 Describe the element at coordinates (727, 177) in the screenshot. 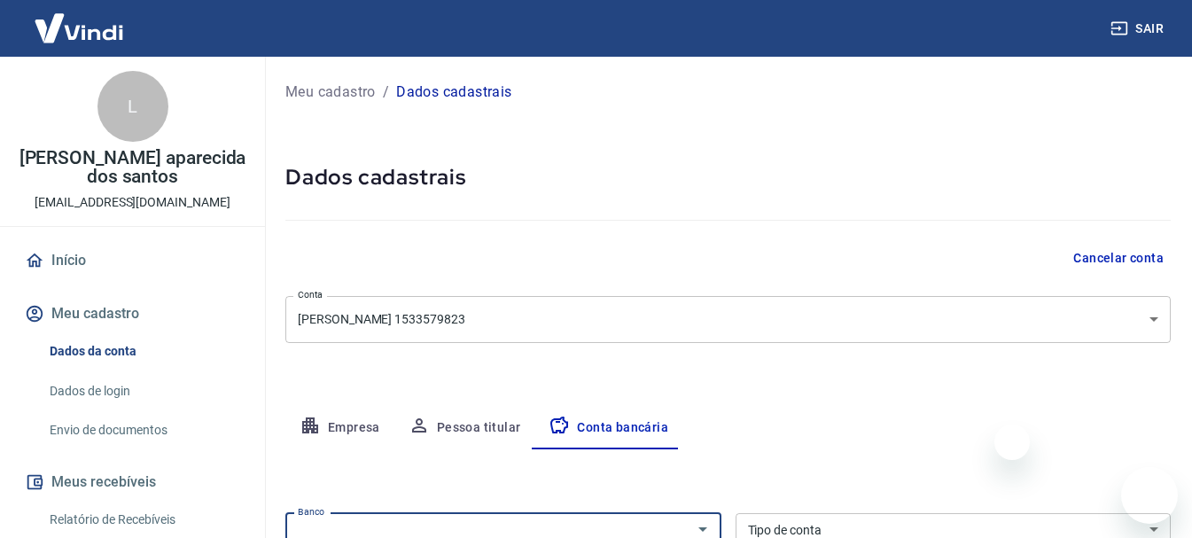

I see `h5: Dados cadastrais` at that location.